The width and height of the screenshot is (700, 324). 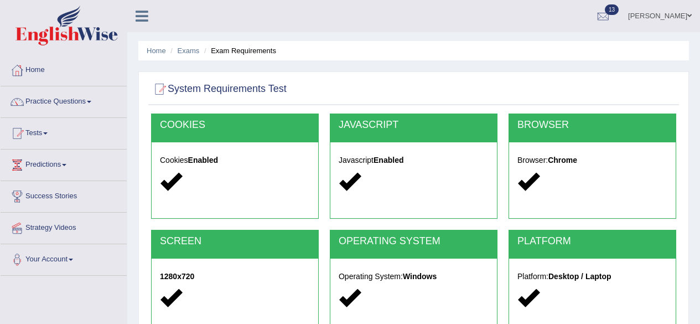 What do you see at coordinates (592, 125) in the screenshot?
I see `h2: BROWSER` at bounding box center [592, 125].